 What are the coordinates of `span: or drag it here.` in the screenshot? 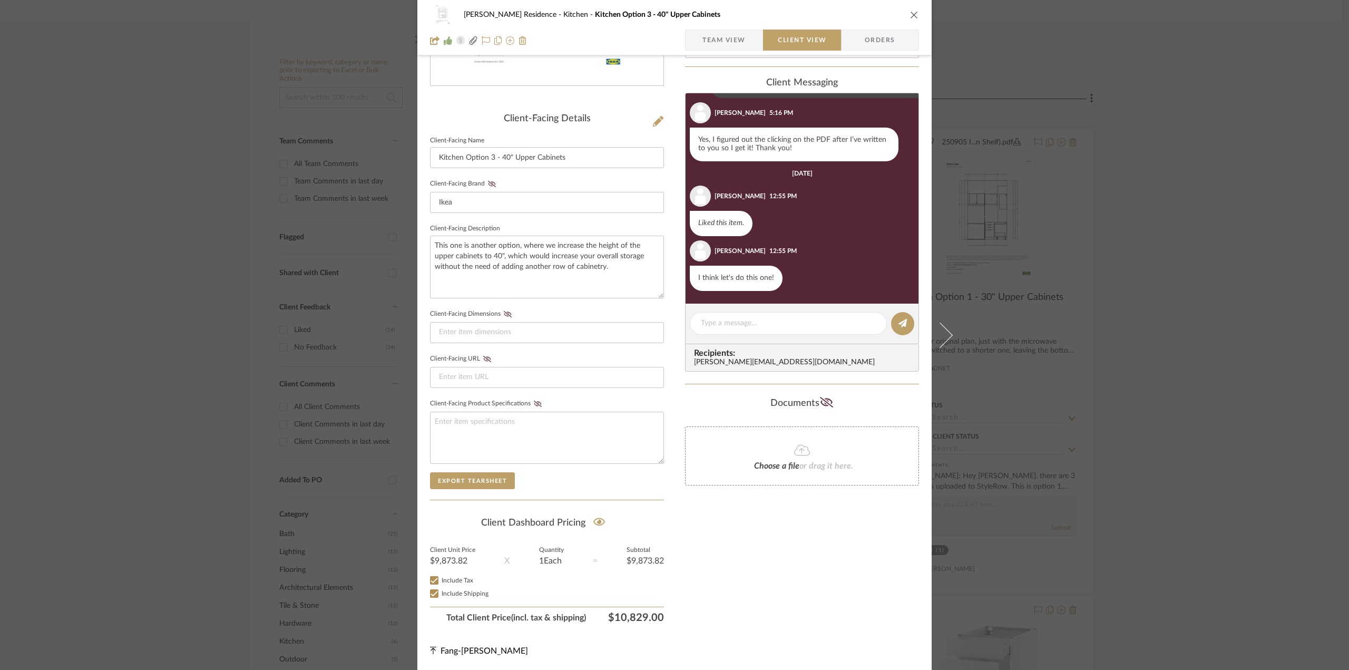 It's located at (826, 466).